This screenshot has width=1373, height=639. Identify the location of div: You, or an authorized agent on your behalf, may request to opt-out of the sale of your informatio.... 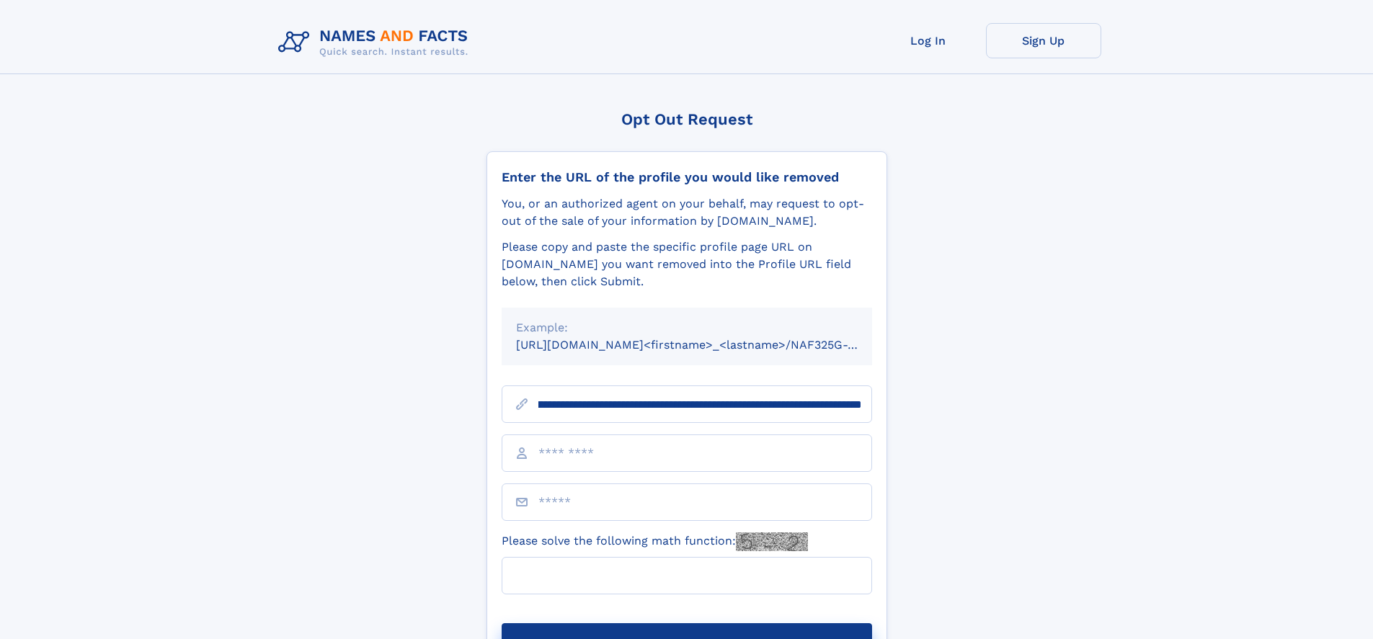
(687, 213).